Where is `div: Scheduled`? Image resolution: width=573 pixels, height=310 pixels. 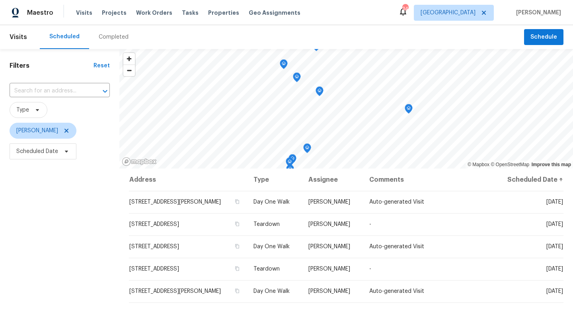 div: Scheduled is located at coordinates (64, 37).